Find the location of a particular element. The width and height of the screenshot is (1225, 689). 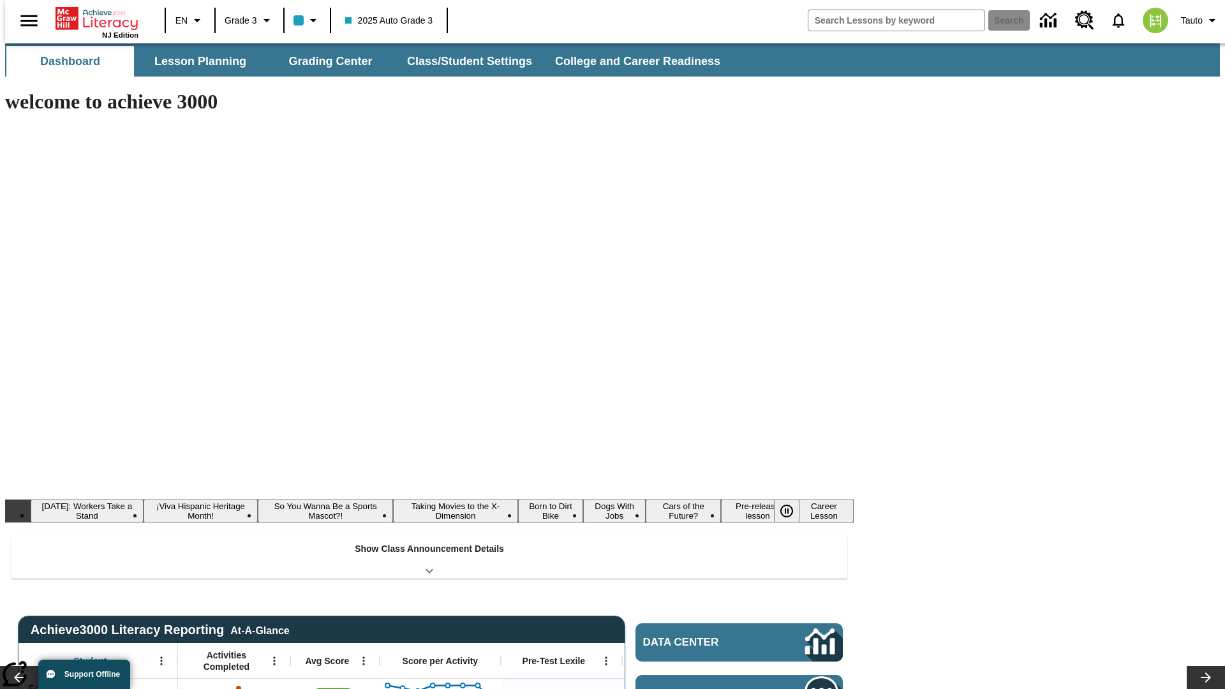

div: At-A-Glance is located at coordinates (260, 630).